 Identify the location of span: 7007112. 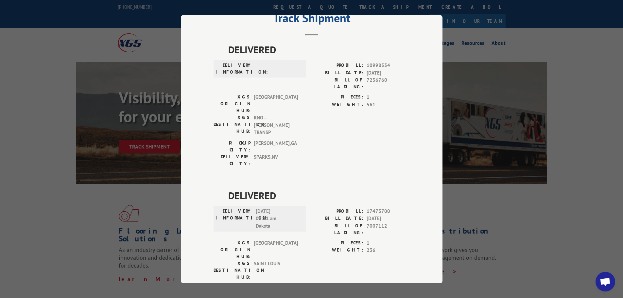
(388, 229).